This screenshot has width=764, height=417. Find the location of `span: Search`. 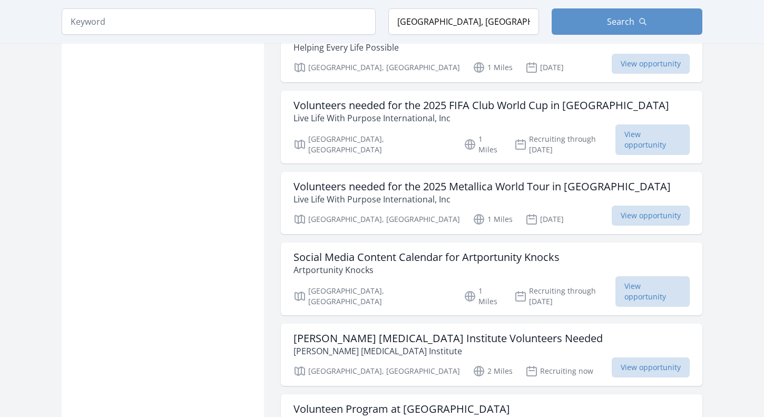

span: Search is located at coordinates (620, 22).